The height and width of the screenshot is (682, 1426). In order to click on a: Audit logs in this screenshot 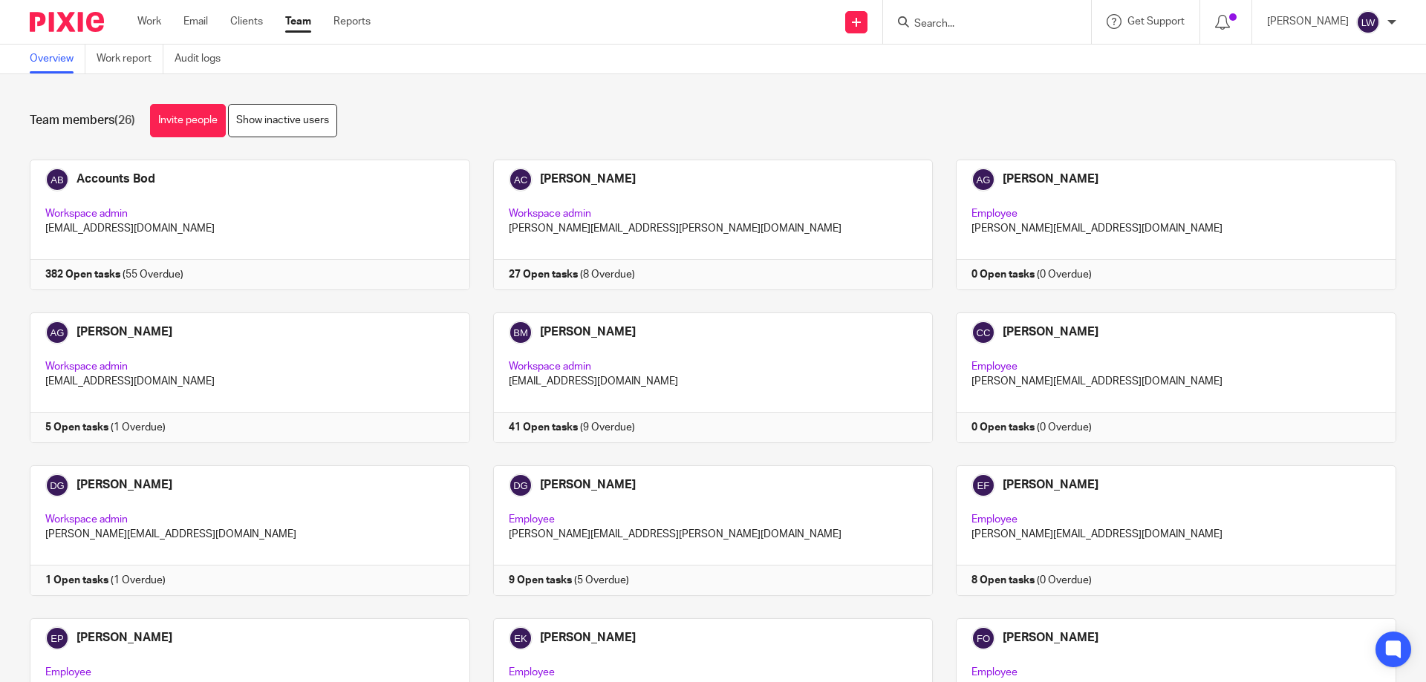, I will do `click(203, 59)`.